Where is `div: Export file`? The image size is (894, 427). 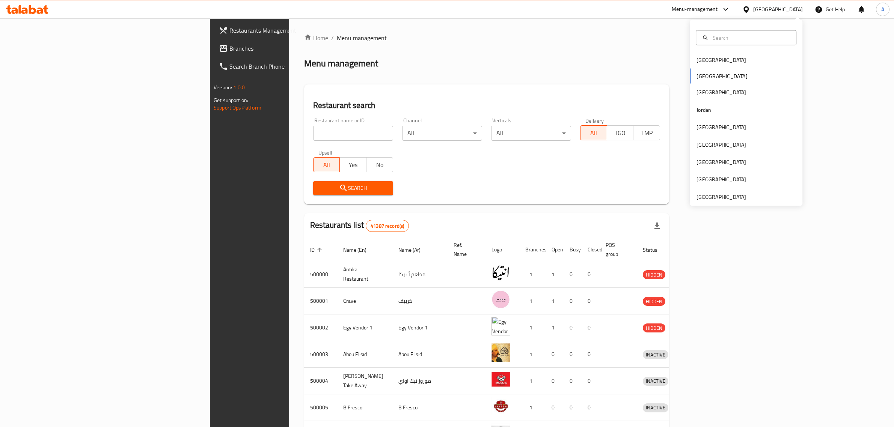 div: Export file is located at coordinates (657, 226).